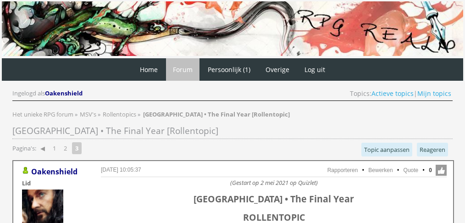 Image resolution: width=465 pixels, height=223 pixels. Describe the element at coordinates (183, 69) in the screenshot. I see `a: Forum` at that location.